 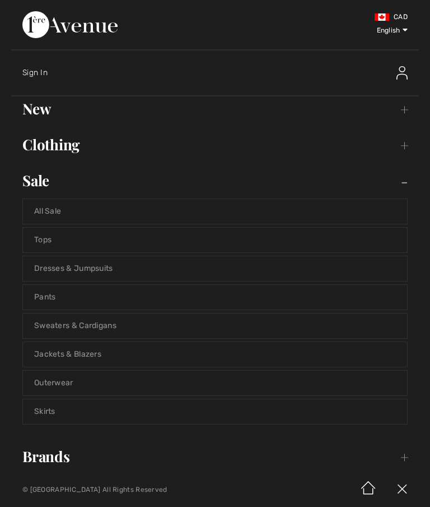 I want to click on span: Sign In, so click(x=35, y=72).